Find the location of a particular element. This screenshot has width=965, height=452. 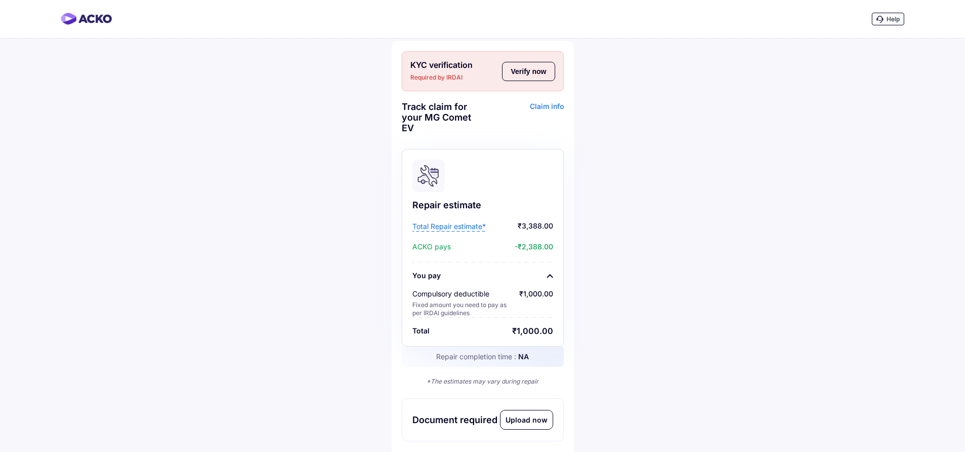

button: Verify now is located at coordinates (528, 71).